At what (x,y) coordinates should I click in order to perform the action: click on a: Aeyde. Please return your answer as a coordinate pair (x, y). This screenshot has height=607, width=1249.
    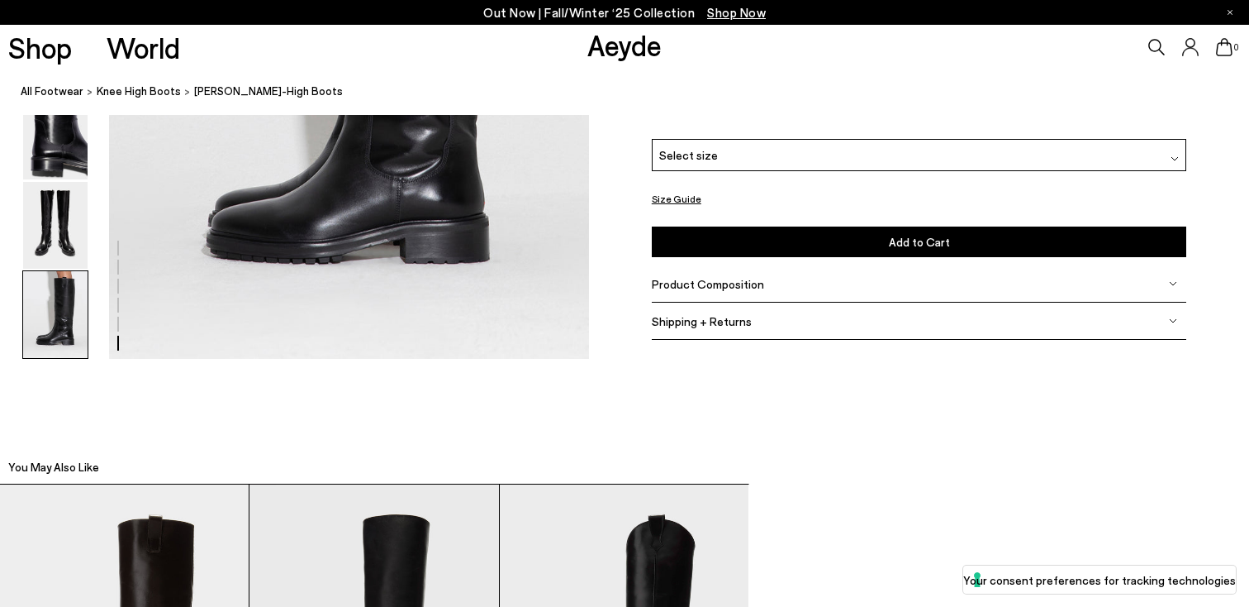
    Looking at the image, I should click on (625, 45).